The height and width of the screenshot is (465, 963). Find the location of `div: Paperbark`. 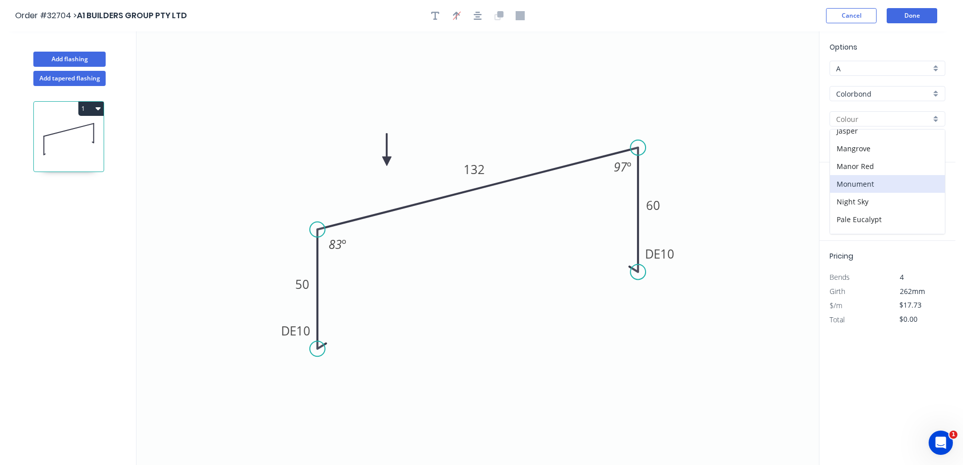

div: Paperbark is located at coordinates (887, 237).